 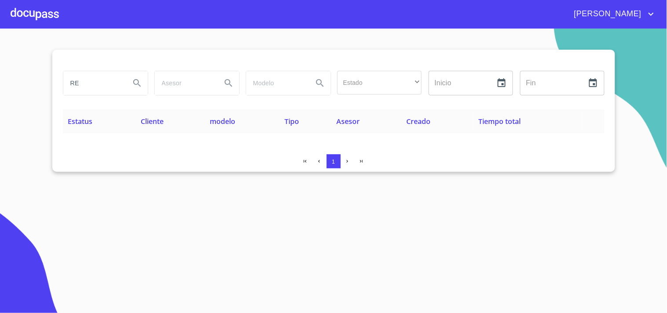 What do you see at coordinates (152, 121) in the screenshot?
I see `span: Cliente` at bounding box center [152, 121].